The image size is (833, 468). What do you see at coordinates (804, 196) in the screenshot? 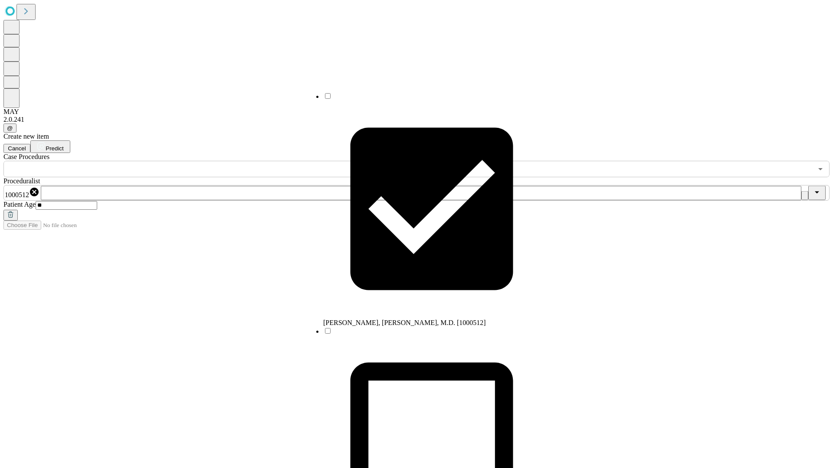
I see `button: Clear` at bounding box center [804, 196].